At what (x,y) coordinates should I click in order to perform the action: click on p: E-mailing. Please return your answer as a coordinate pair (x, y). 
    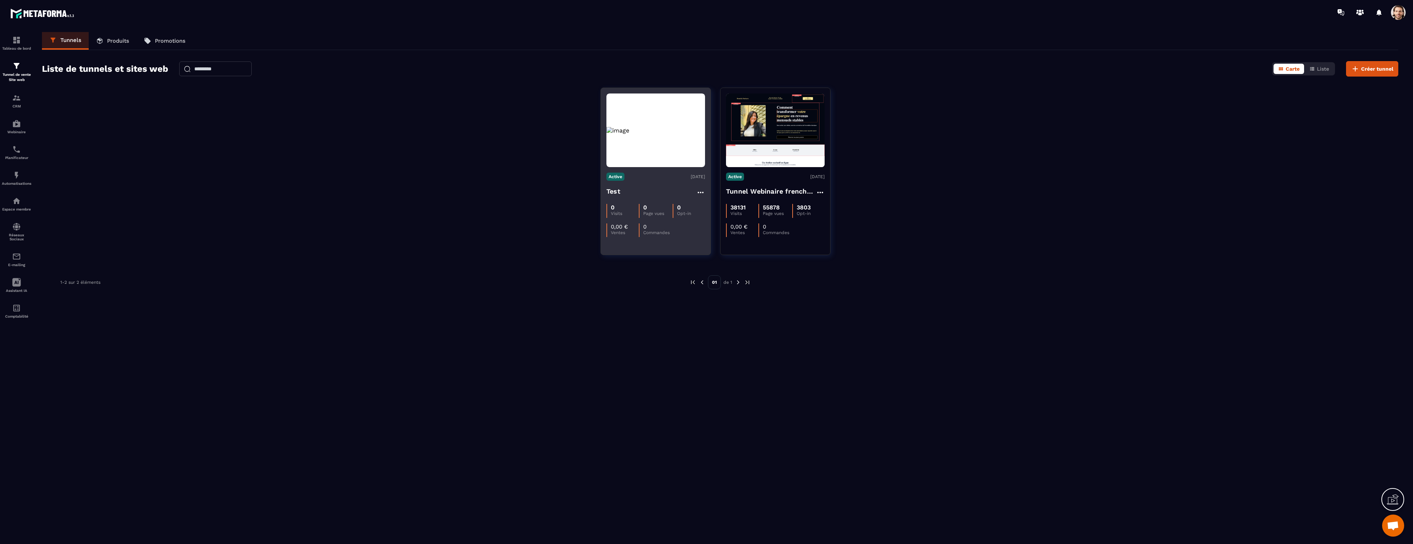
    Looking at the image, I should click on (17, 265).